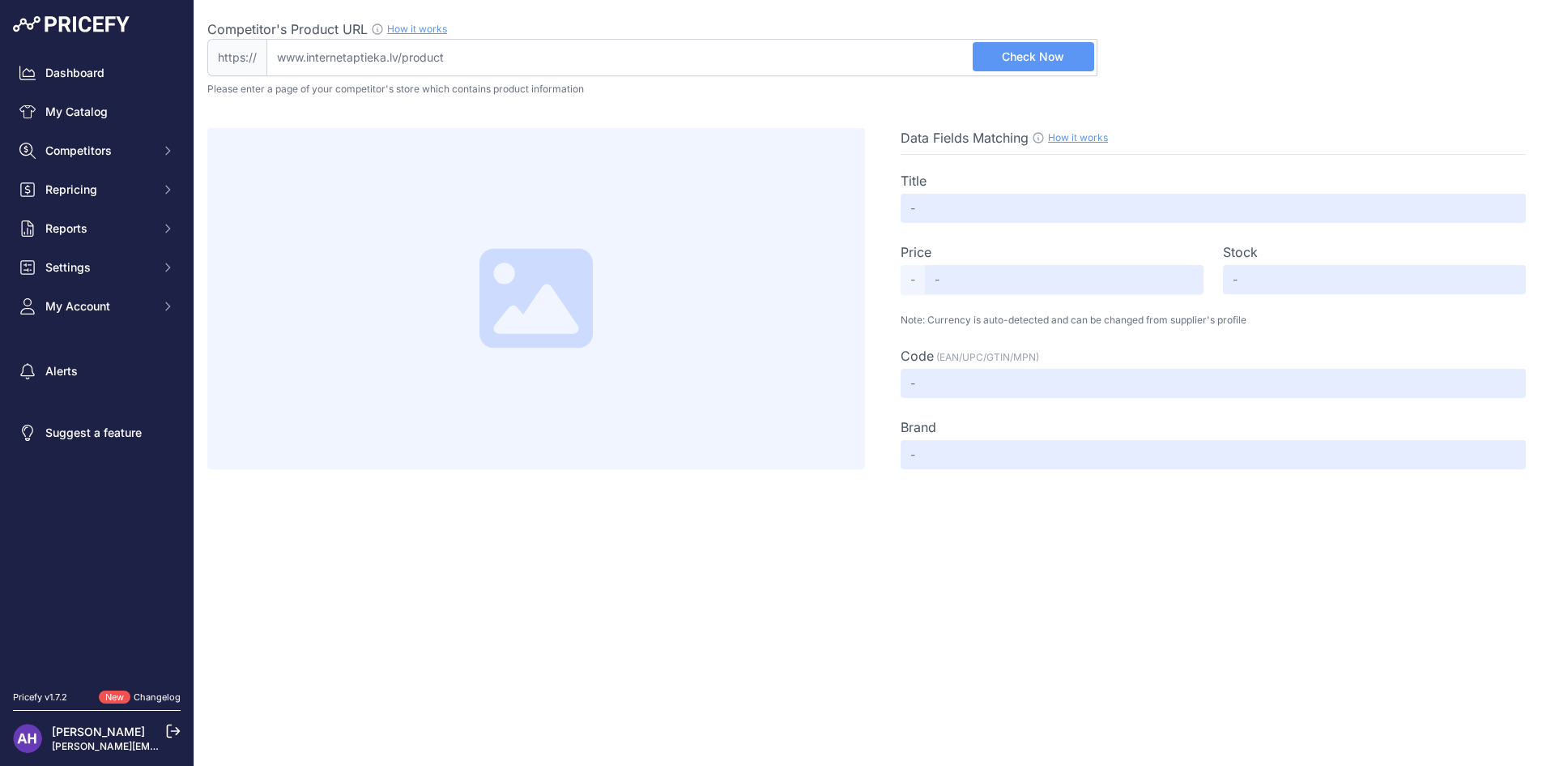  Describe the element at coordinates (288, 29) in the screenshot. I see `span: Competitor's Product URL` at that location.